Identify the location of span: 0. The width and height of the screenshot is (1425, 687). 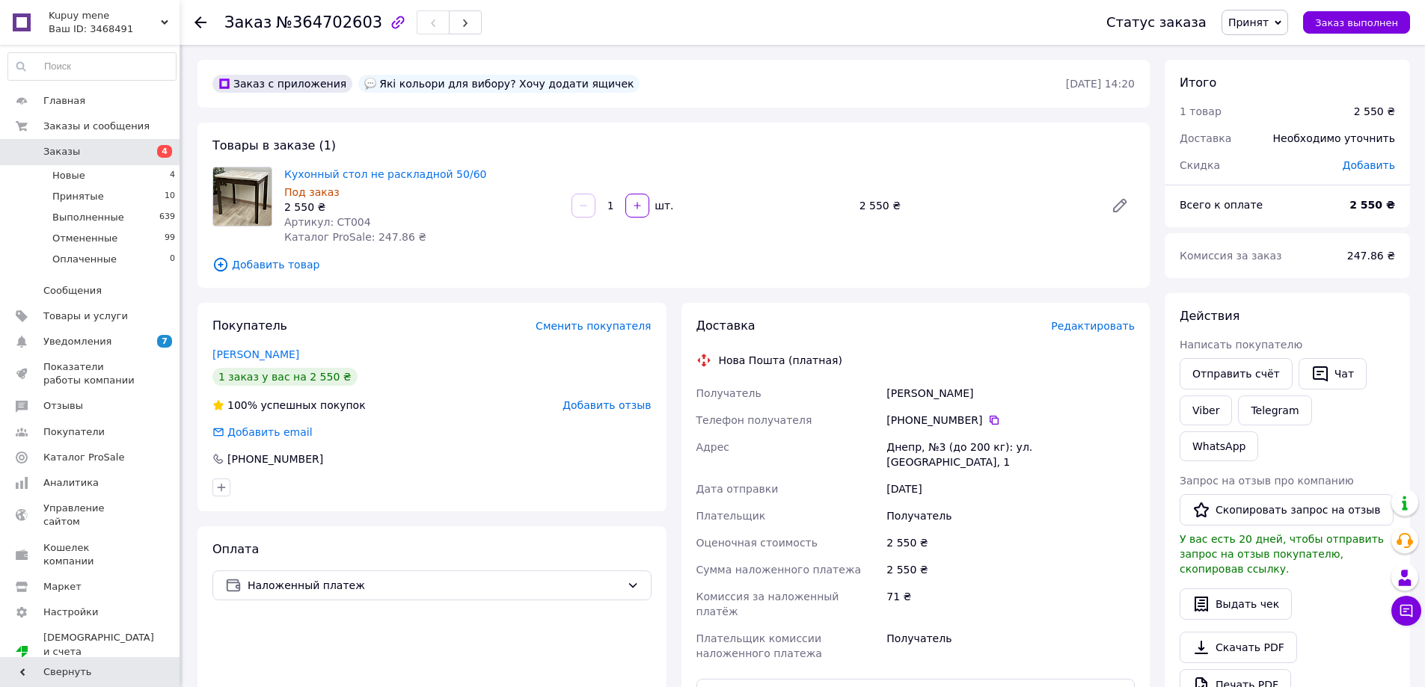
(172, 260).